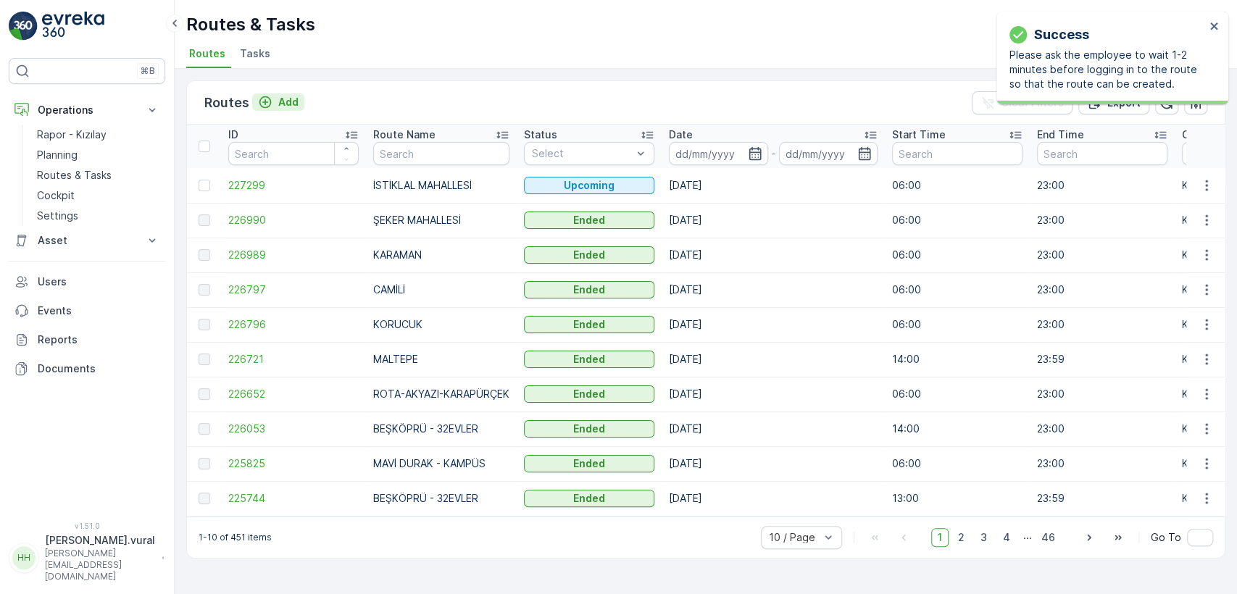 Image resolution: width=1237 pixels, height=594 pixels. Describe the element at coordinates (56, 196) in the screenshot. I see `p: Cockpit` at that location.